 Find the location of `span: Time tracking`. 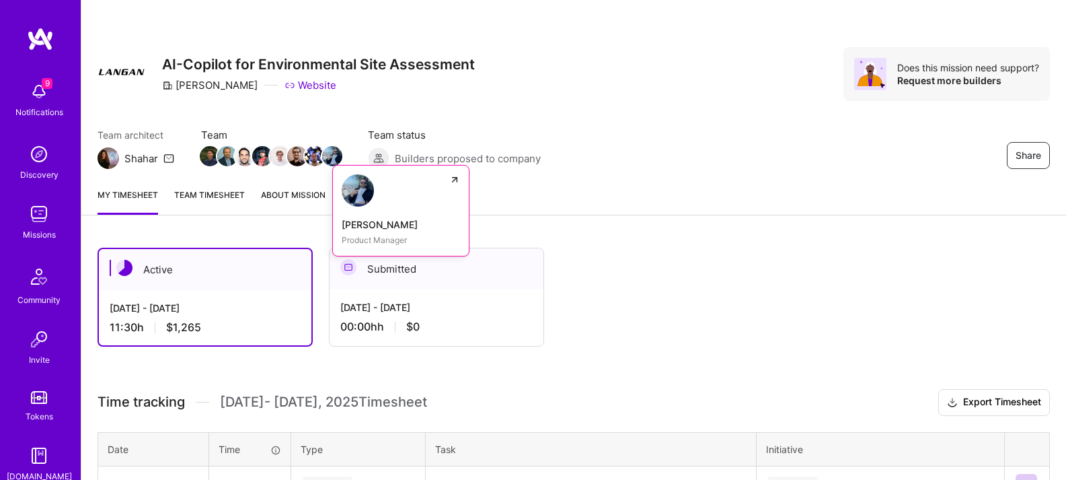

span: Time tracking is located at coordinates (141, 402).